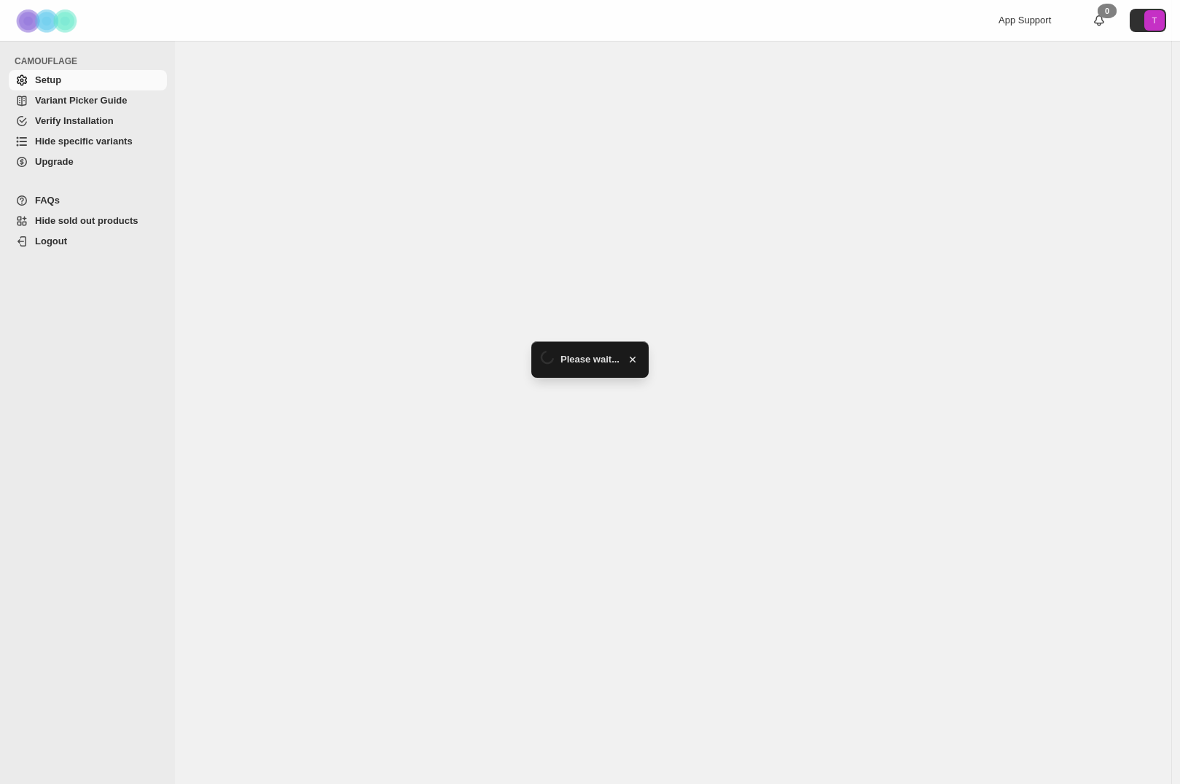  I want to click on span: Please wait..., so click(590, 359).